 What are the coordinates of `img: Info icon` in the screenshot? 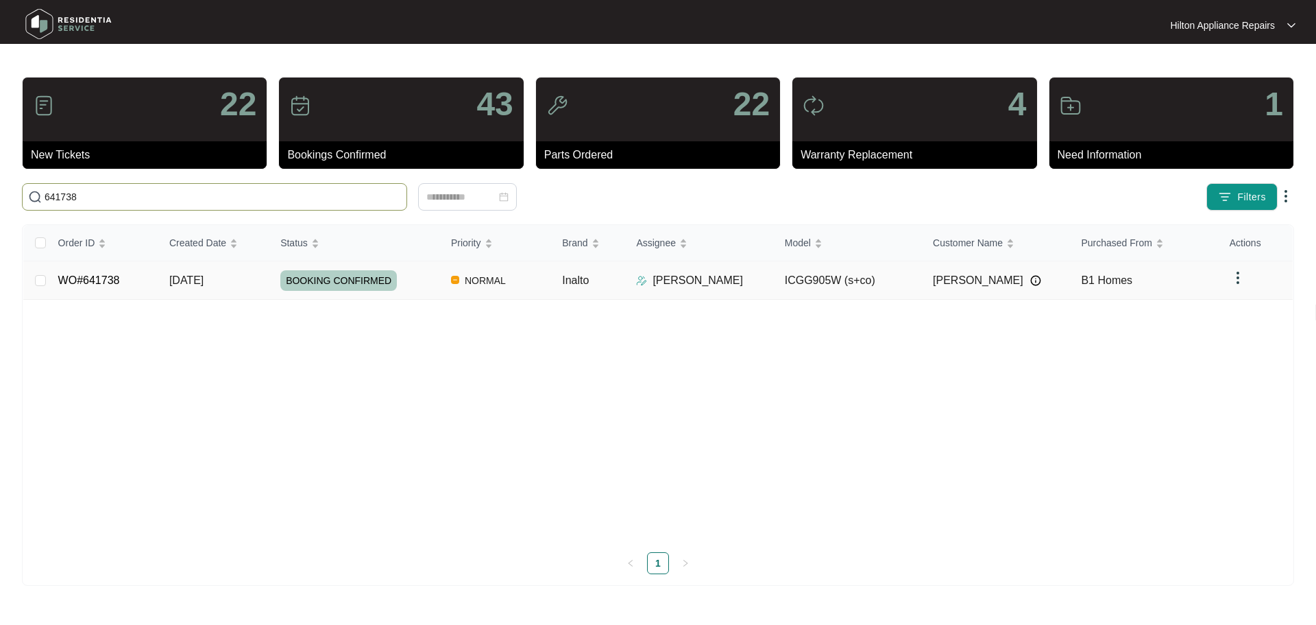 It's located at (1036, 280).